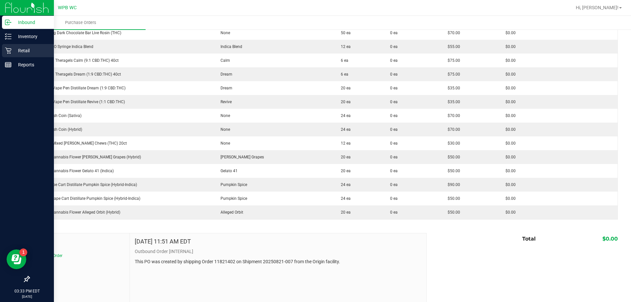 This screenshot has height=302, width=631. Describe the element at coordinates (81, 23) in the screenshot. I see `a: Purchase Orders` at that location.